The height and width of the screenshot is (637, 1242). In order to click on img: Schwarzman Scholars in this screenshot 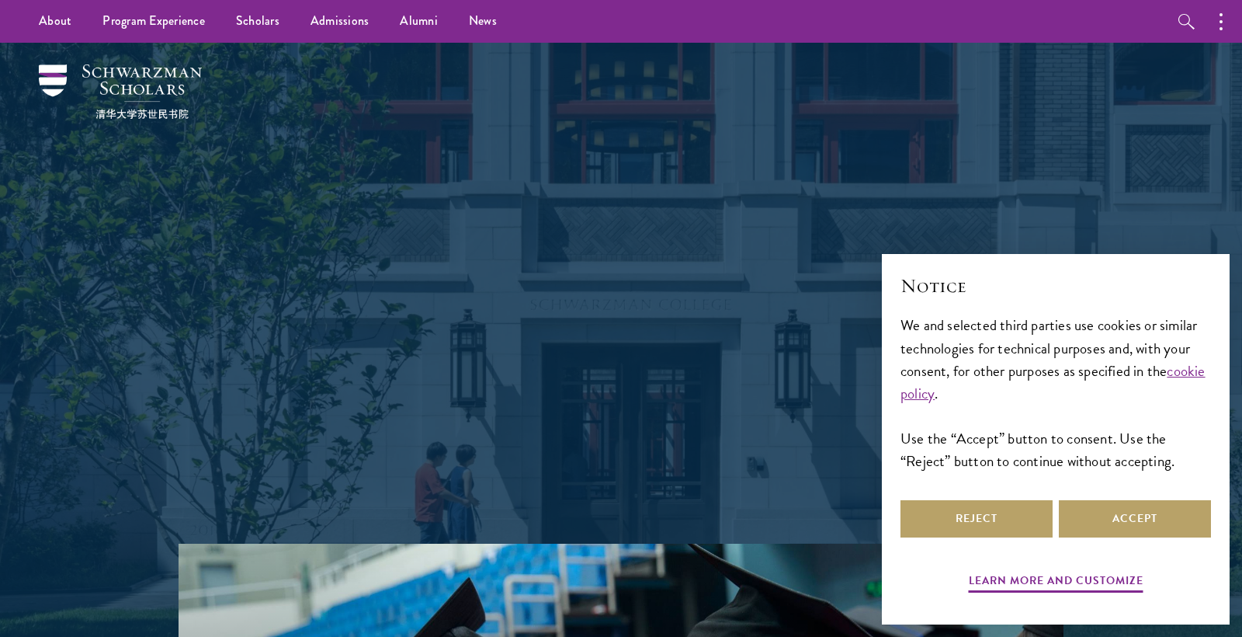, I will do `click(120, 92)`.